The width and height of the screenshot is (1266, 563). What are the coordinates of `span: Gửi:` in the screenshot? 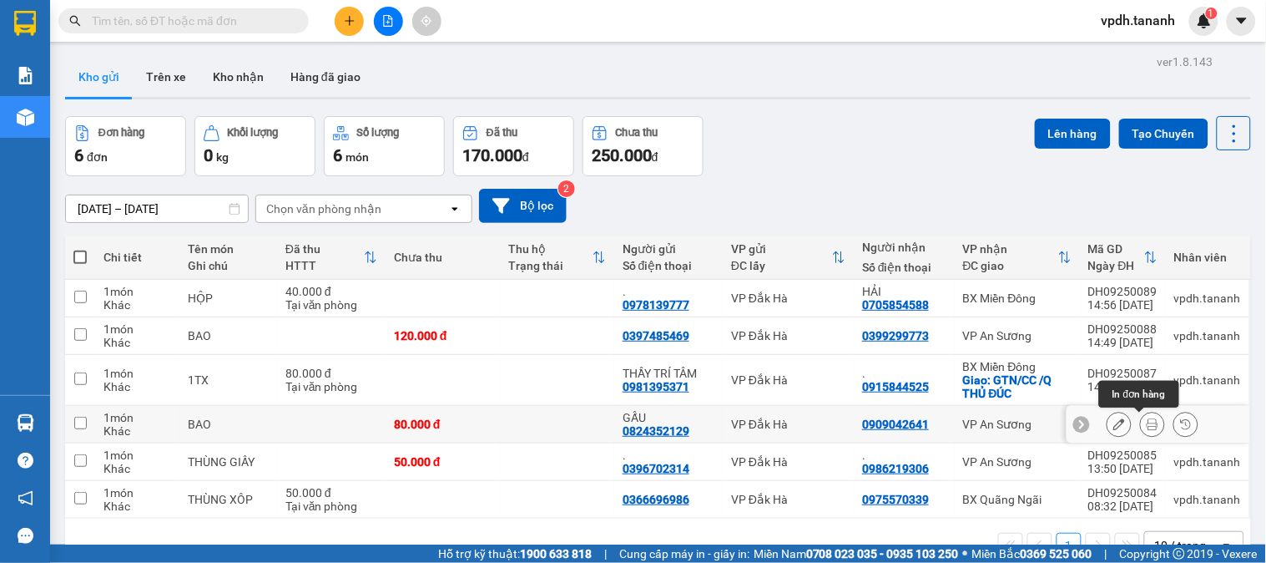 It's located at (27, 24).